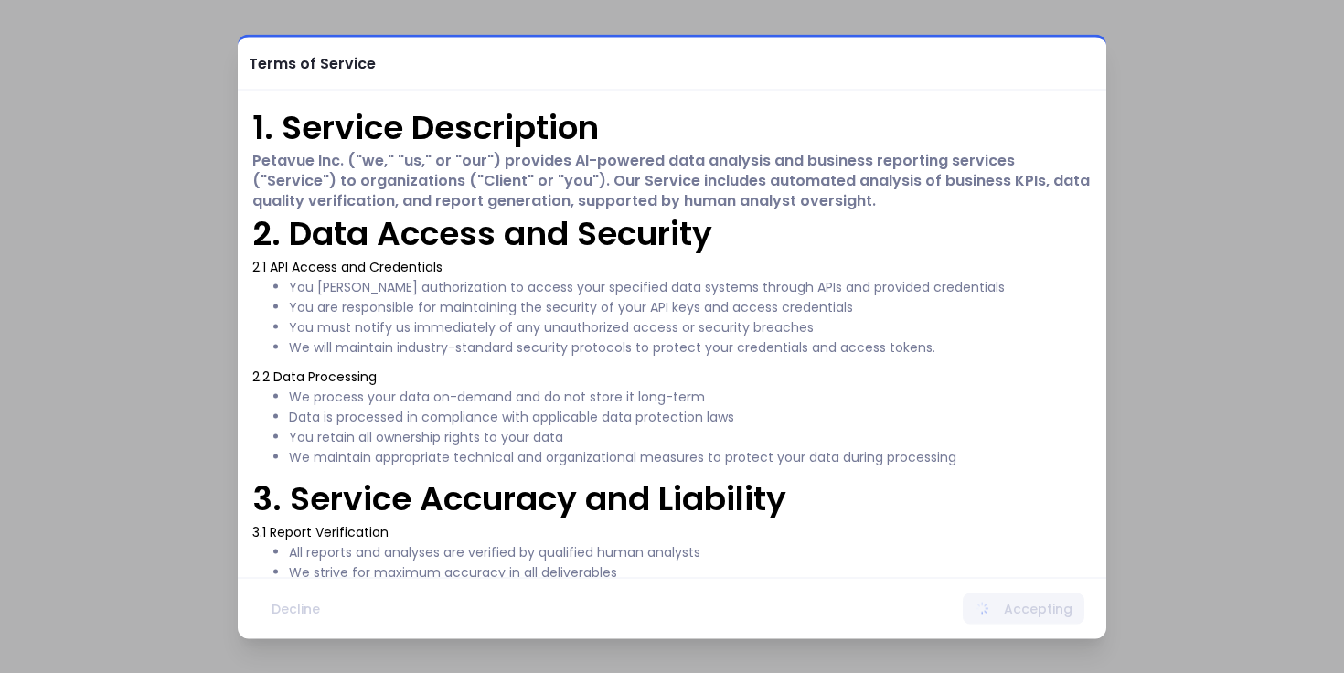  What do you see at coordinates (690, 552) in the screenshot?
I see `li: All reports and analyses are verified by qualified human analysts` at bounding box center [690, 552].